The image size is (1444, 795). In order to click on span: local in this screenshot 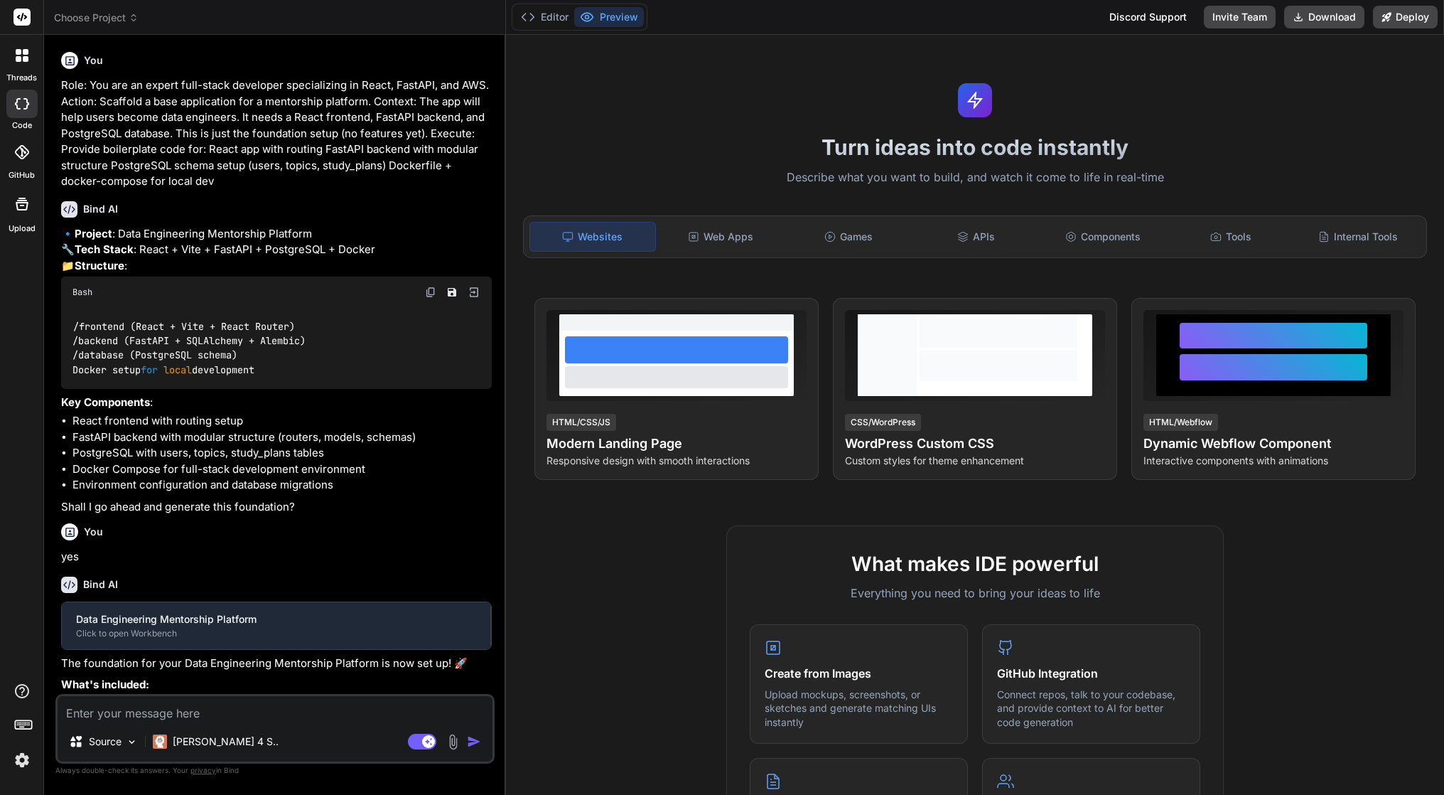, I will do `click(178, 370)`.